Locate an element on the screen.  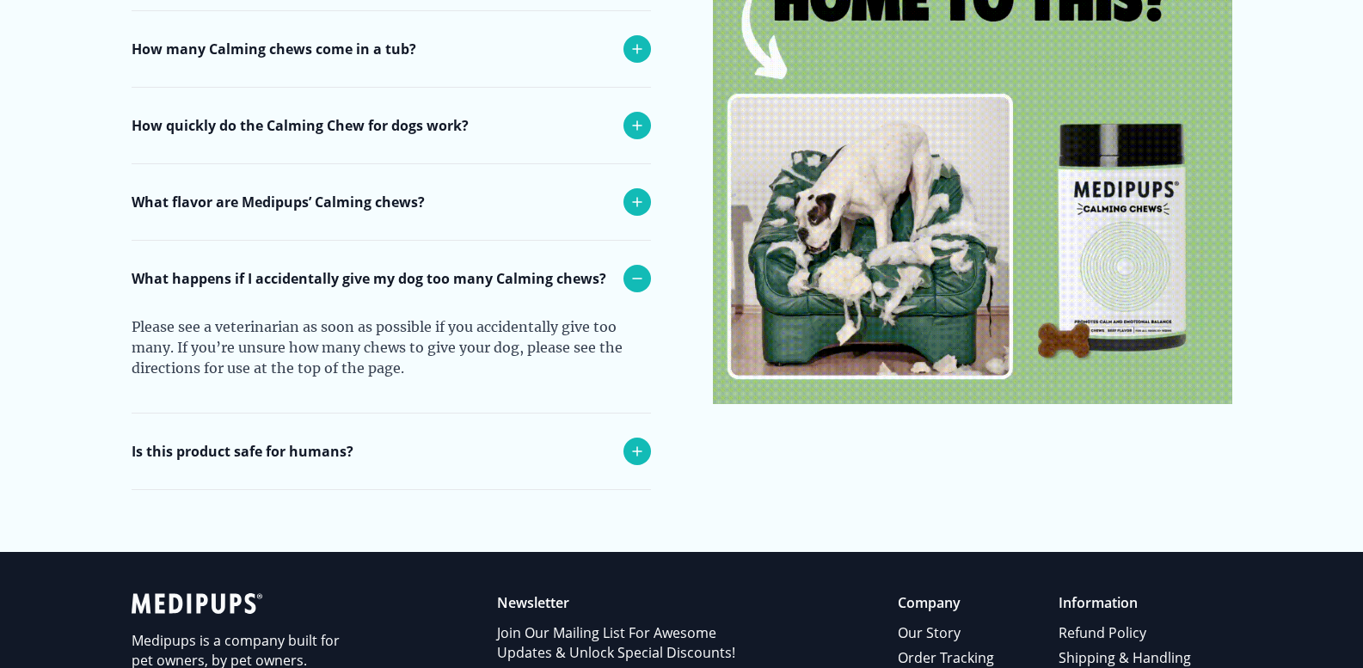
p: Newsletter is located at coordinates (626, 603).